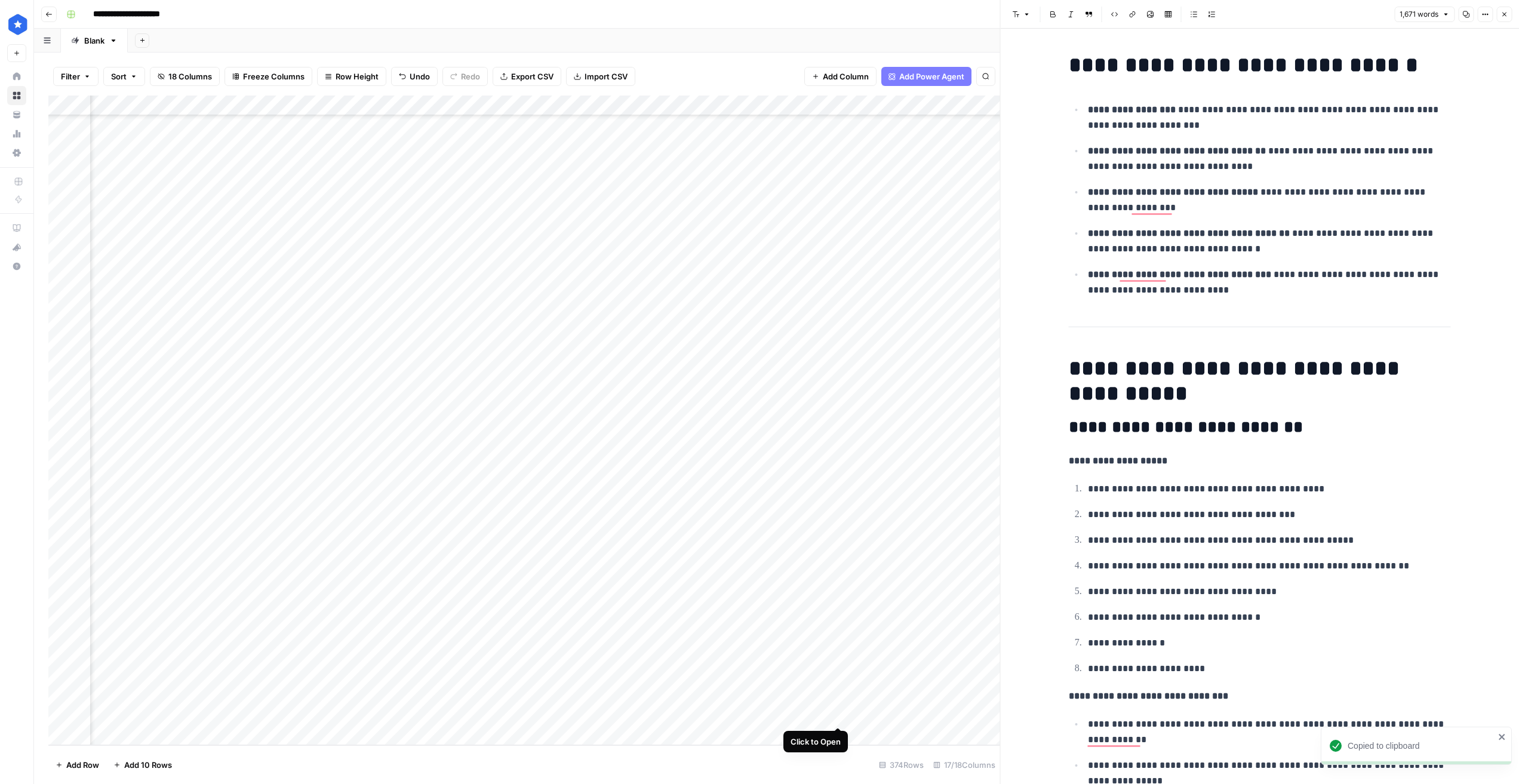  I want to click on button: 18 Columns, so click(184, 77).